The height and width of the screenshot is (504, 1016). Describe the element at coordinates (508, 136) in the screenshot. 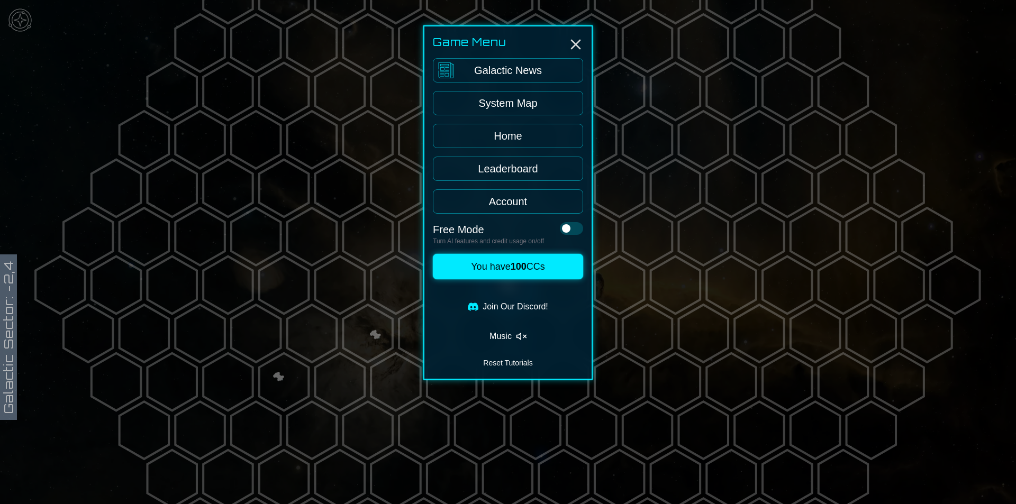

I see `a: Home` at that location.